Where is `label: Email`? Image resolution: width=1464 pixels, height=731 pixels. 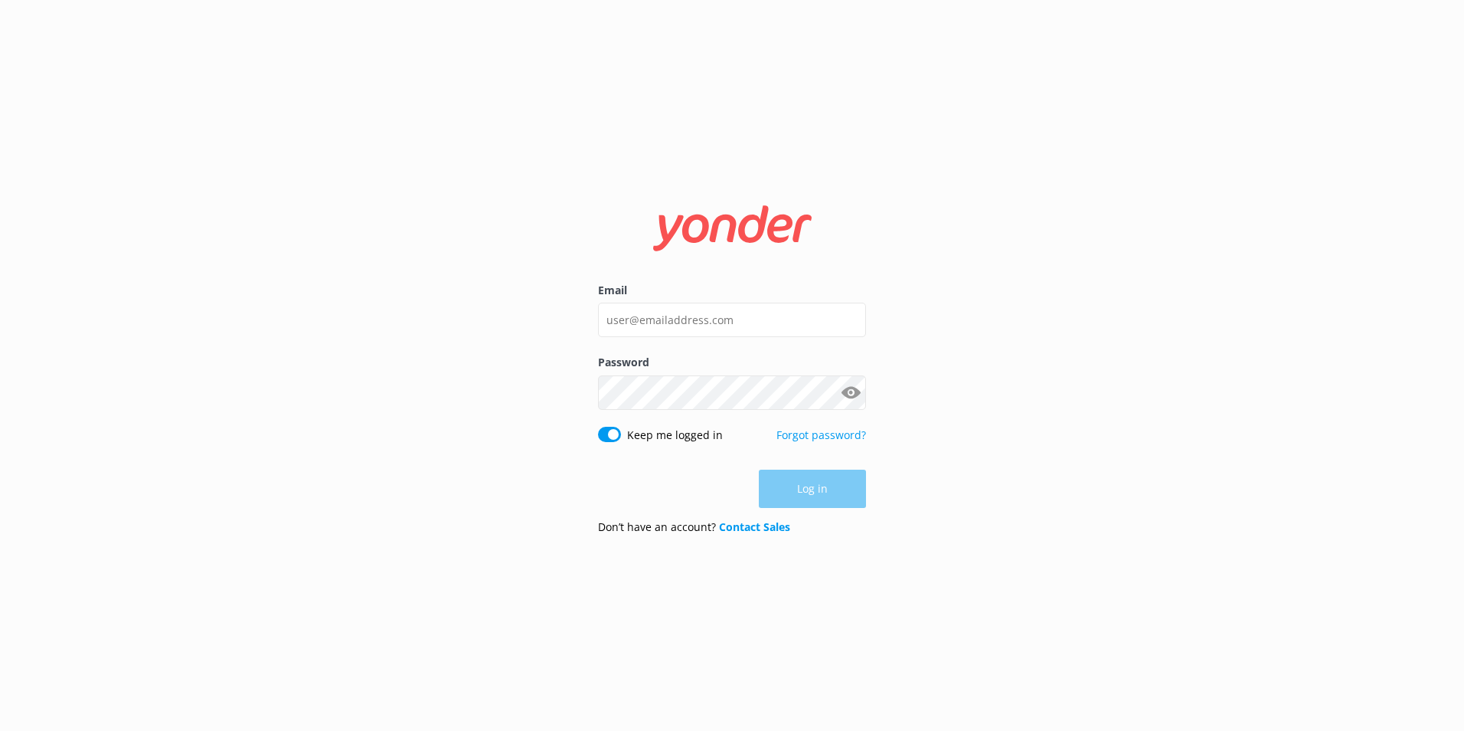
label: Email is located at coordinates (732, 290).